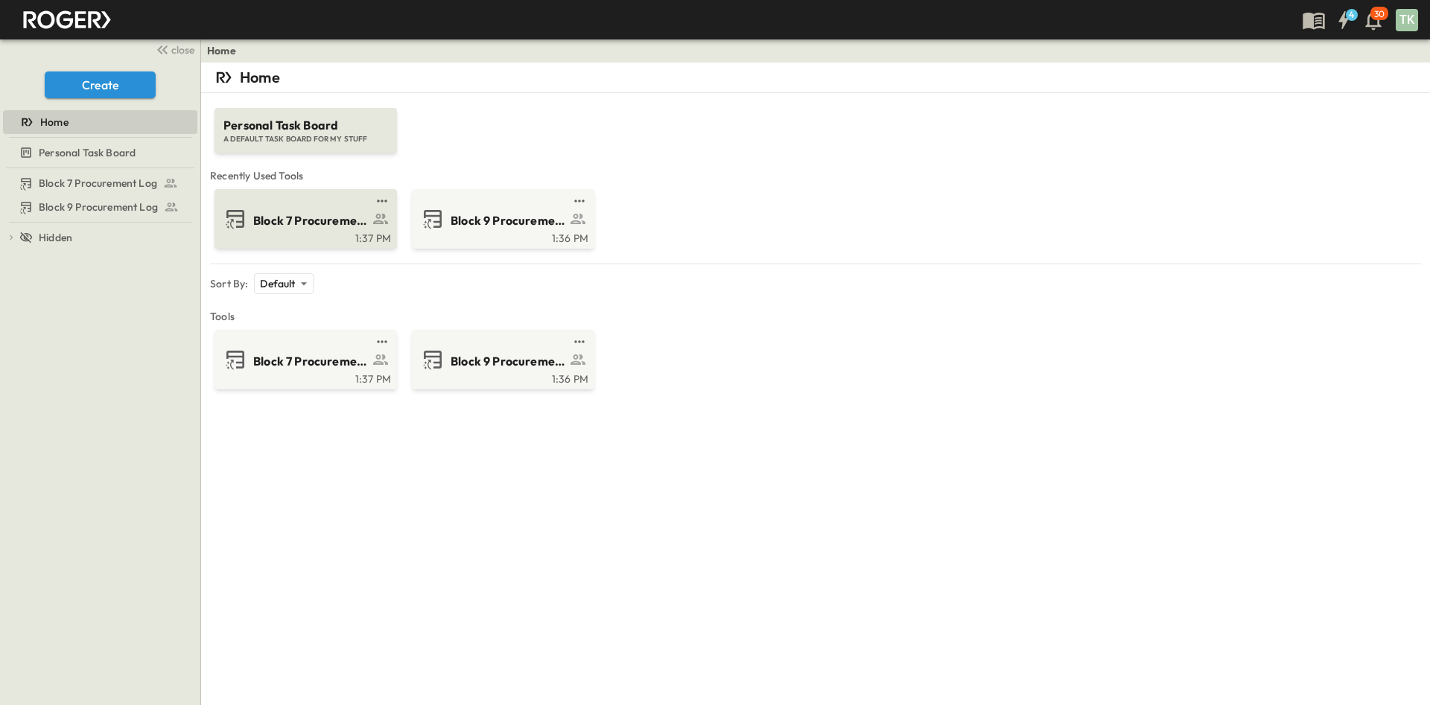 The height and width of the screenshot is (705, 1430). Describe the element at coordinates (305, 123) in the screenshot. I see `a: Personal Task BoardA DEFAULT TASK BOARD FOR MY STUFF` at that location.